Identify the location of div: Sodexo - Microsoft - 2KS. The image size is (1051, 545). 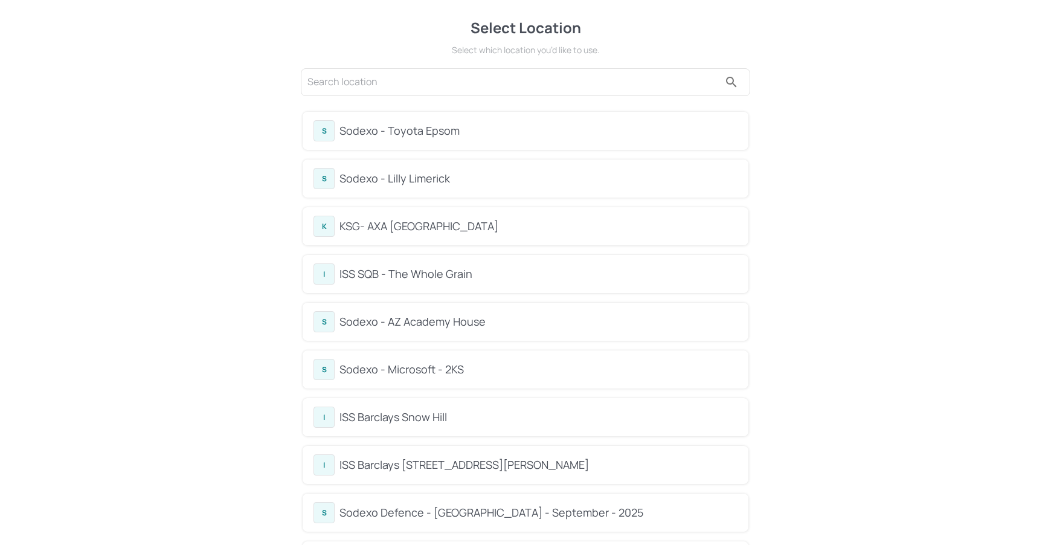
(538, 369).